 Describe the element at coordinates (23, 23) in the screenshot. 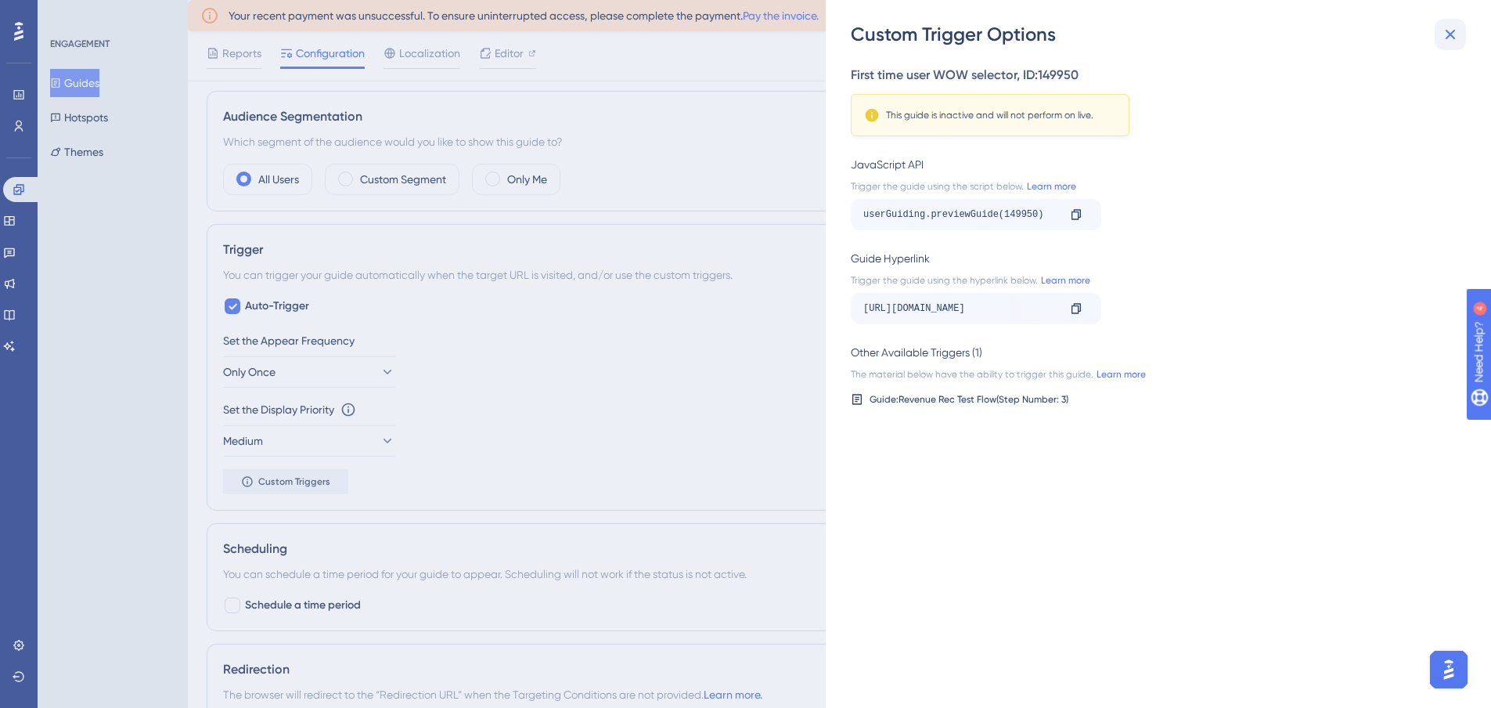

I see `button: Open AI Assistant Launcher` at that location.